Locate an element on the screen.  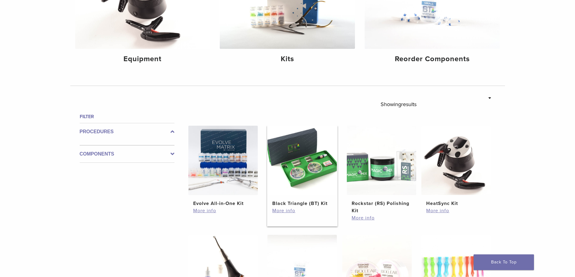
img: Rockstar (RS) Polishing Kit is located at coordinates (382, 161).